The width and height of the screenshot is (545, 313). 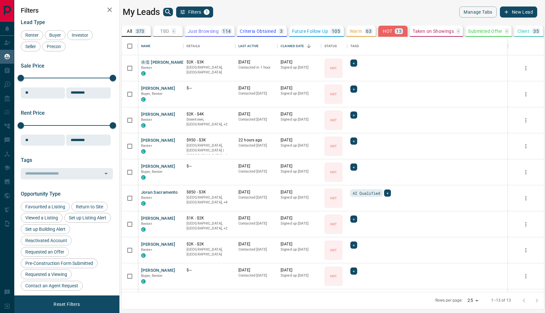 What do you see at coordinates (32, 66) in the screenshot?
I see `span: Sale Price` at bounding box center [32, 66].